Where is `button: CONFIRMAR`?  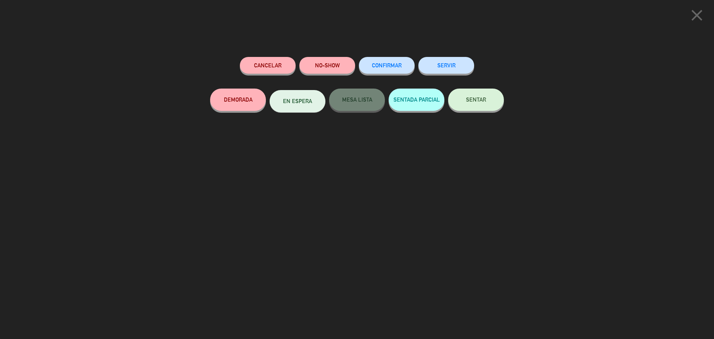
button: CONFIRMAR is located at coordinates (387, 65).